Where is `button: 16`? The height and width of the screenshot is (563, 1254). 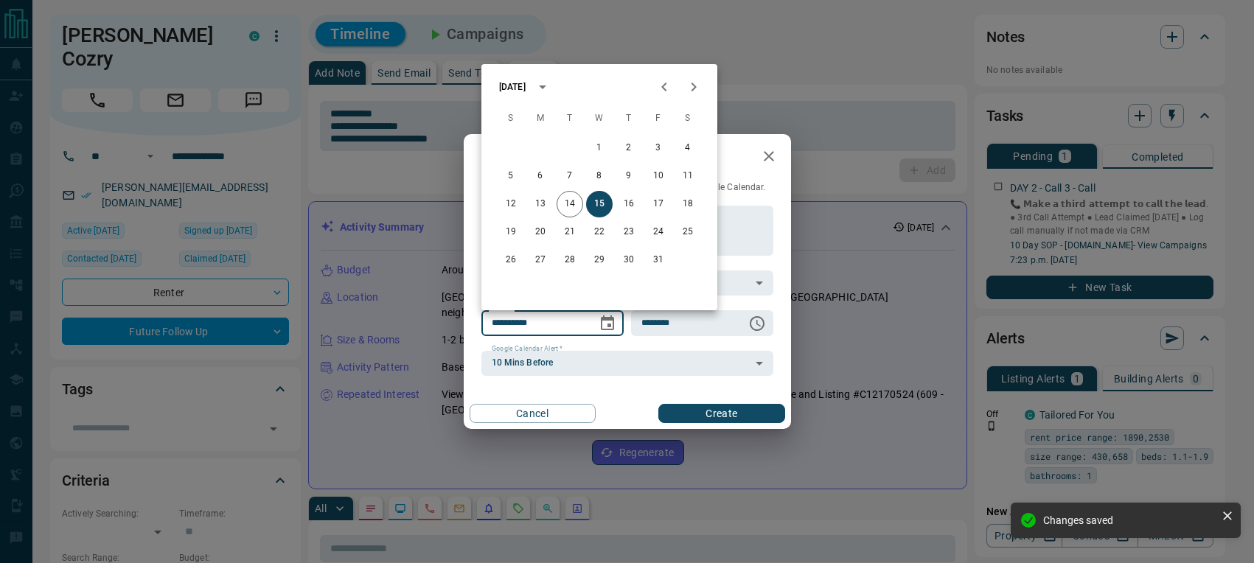 button: 16 is located at coordinates (629, 204).